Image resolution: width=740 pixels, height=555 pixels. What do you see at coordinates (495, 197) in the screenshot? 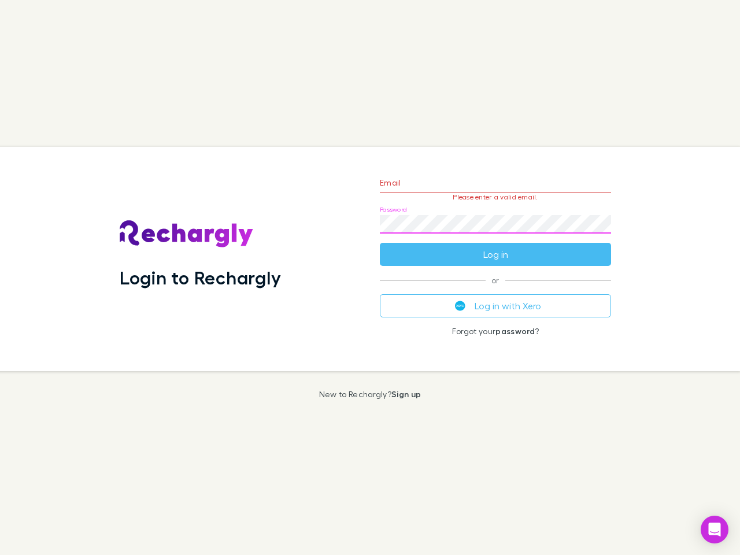
I see `p: Please enter a valid email.` at bounding box center [495, 197].